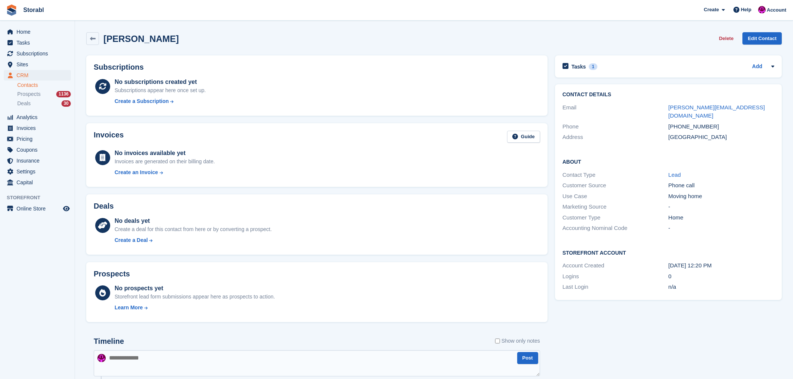  What do you see at coordinates (66, 209) in the screenshot?
I see `a: Preview store` at bounding box center [66, 209].